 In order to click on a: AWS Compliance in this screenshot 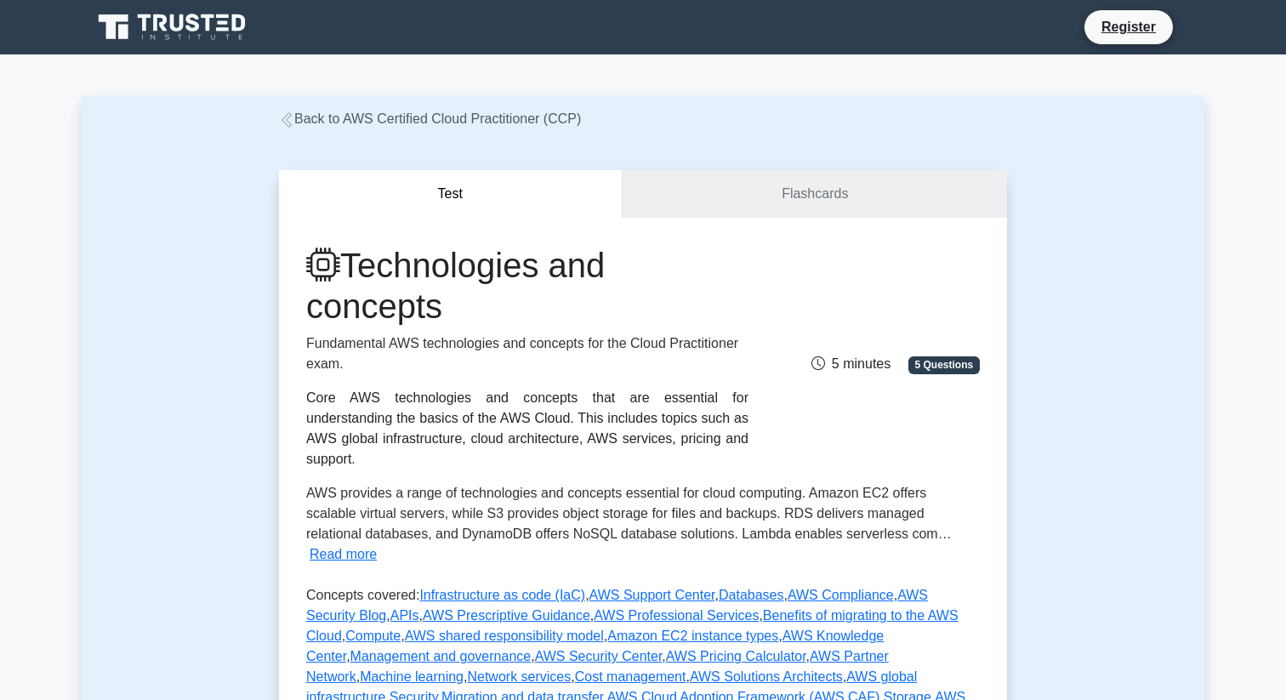, I will do `click(841, 595)`.